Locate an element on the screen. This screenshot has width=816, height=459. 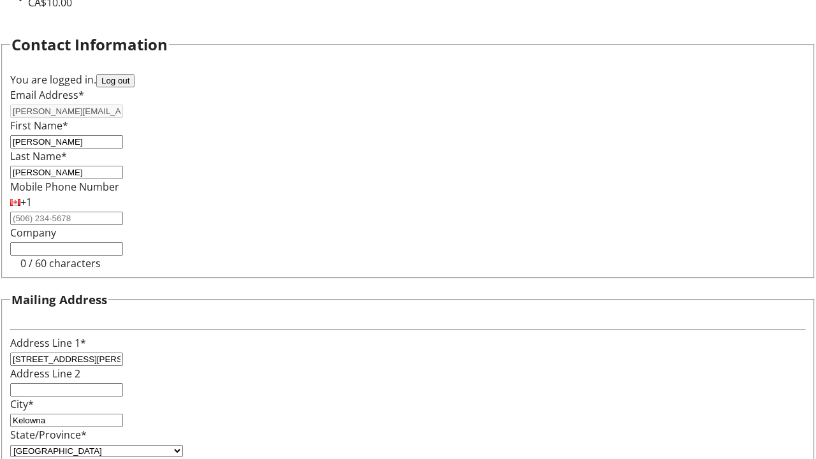
label: State/Province* is located at coordinates (48, 435).